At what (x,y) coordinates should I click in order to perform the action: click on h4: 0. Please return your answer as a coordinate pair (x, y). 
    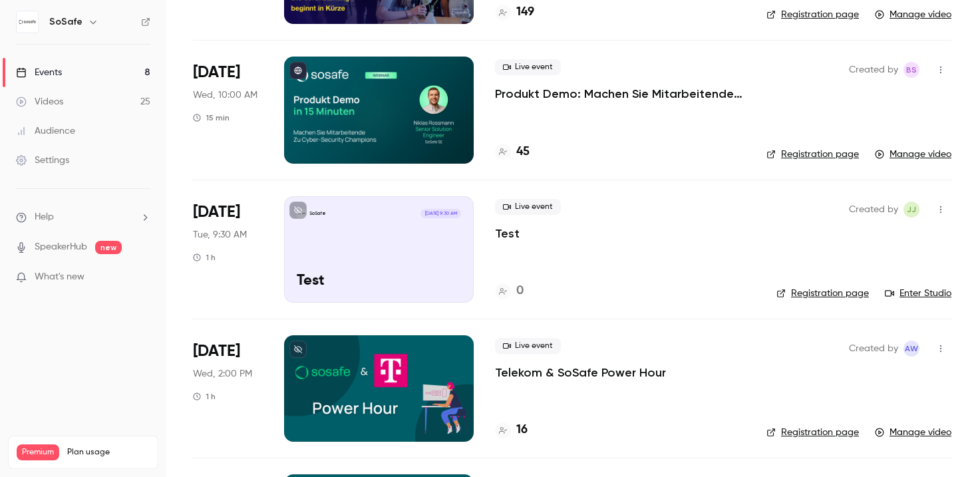
    Looking at the image, I should click on (520, 291).